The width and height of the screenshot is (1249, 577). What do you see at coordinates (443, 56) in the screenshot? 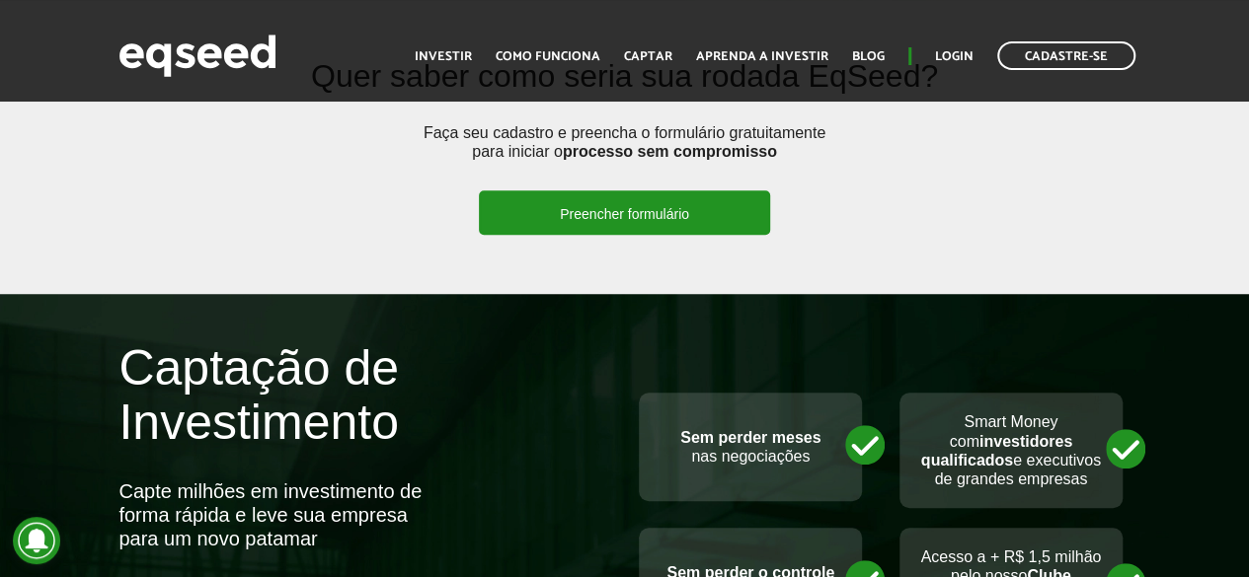
I see `a: Investir` at bounding box center [443, 56].